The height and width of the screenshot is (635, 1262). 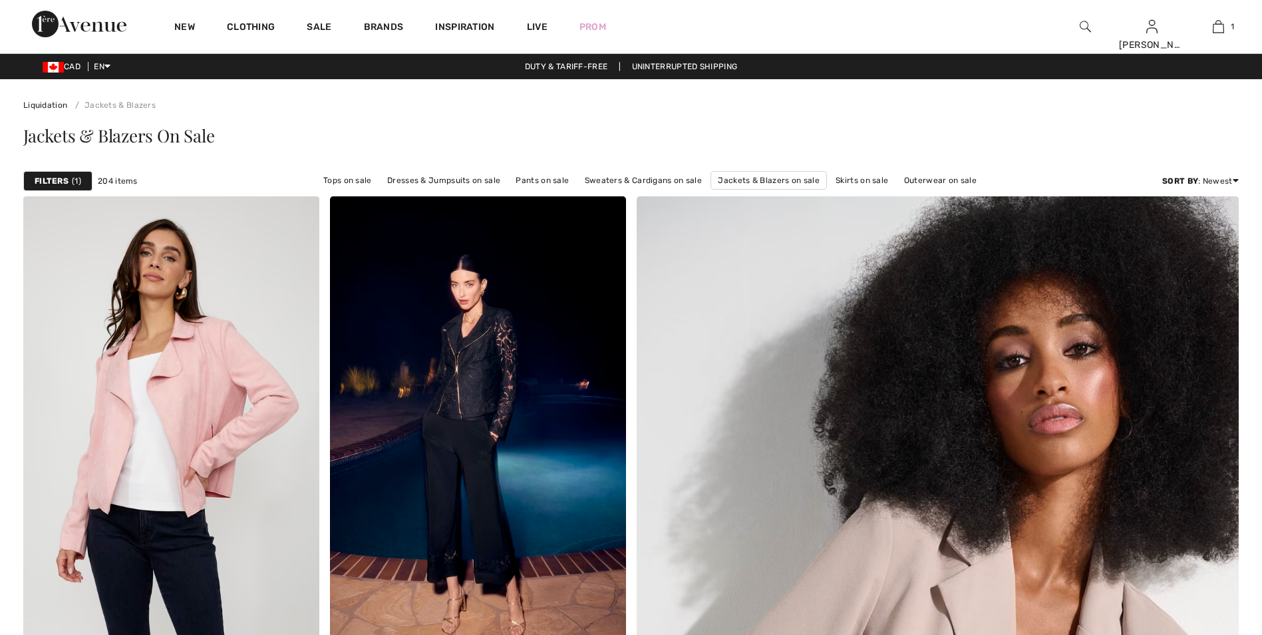 What do you see at coordinates (1218, 27) in the screenshot?
I see `img: My Bag` at bounding box center [1218, 27].